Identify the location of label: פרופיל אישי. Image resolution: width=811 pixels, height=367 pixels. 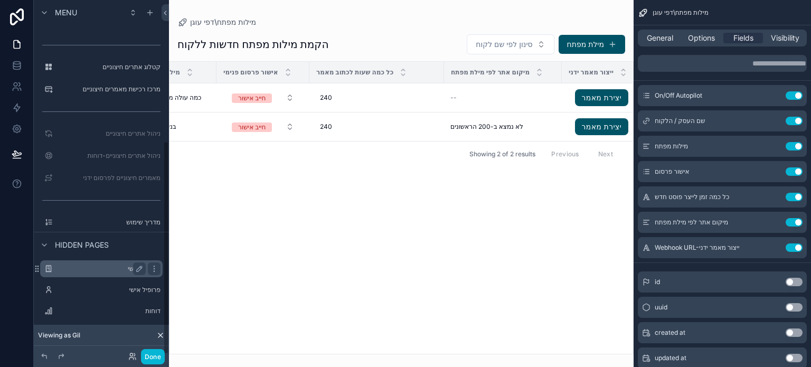
(109, 290).